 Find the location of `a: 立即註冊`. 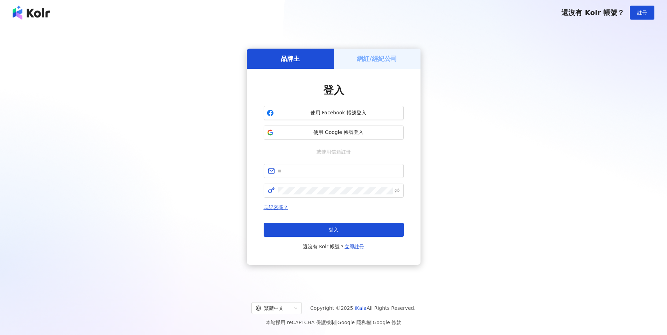

a: 立即註冊 is located at coordinates (354, 247).